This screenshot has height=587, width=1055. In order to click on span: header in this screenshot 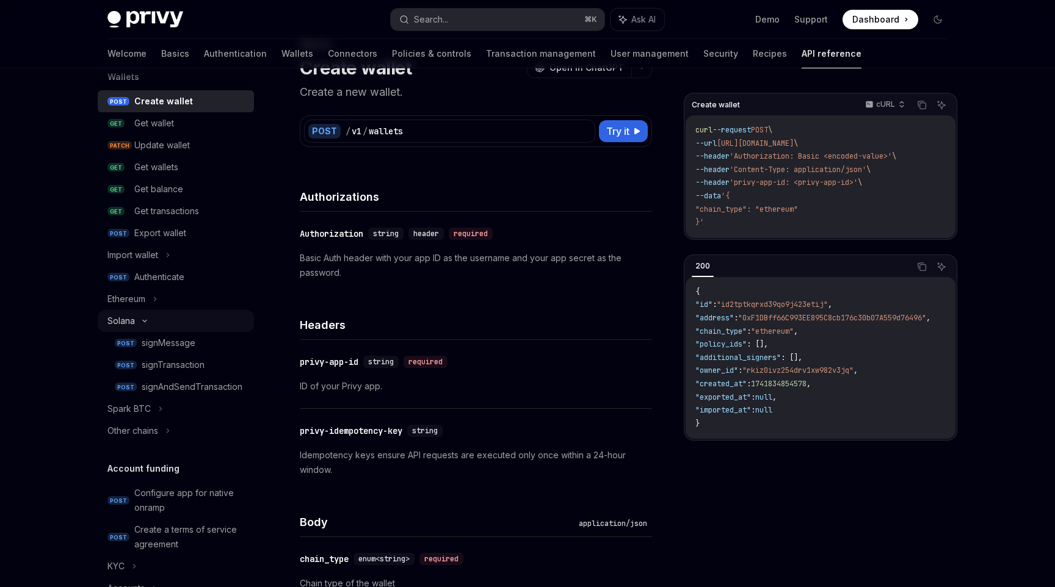, I will do `click(426, 234)`.